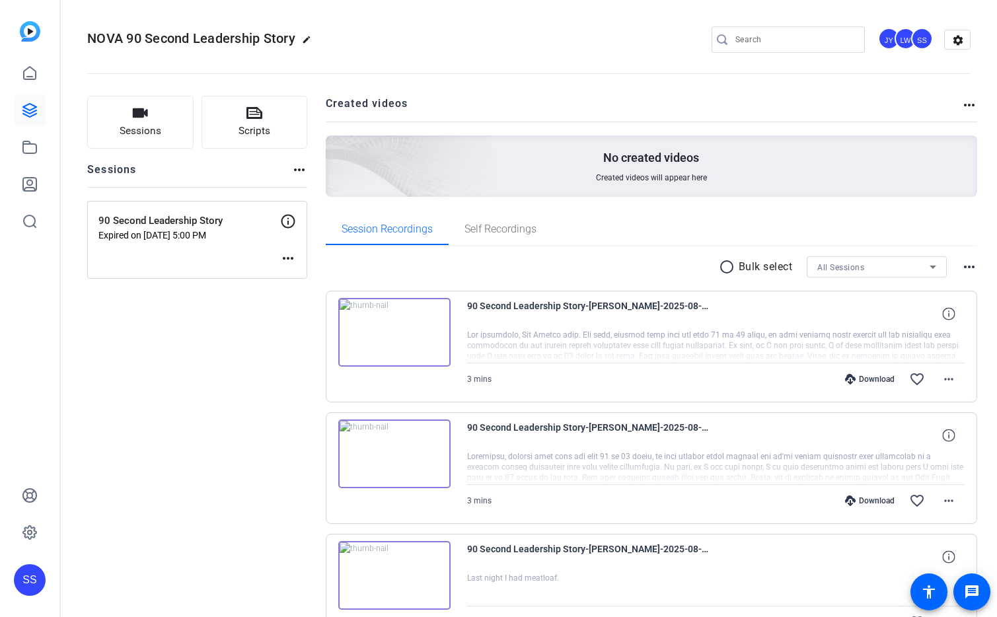  Describe the element at coordinates (310, 43) in the screenshot. I see `mat-icon: edit` at that location.